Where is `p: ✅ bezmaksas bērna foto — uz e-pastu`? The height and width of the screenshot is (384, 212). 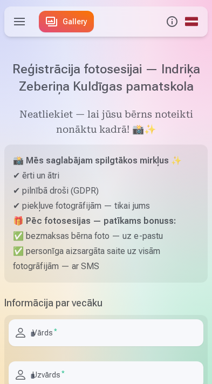 p: ✅ bezmaksas bērna foto — uz e-pastu is located at coordinates (106, 236).